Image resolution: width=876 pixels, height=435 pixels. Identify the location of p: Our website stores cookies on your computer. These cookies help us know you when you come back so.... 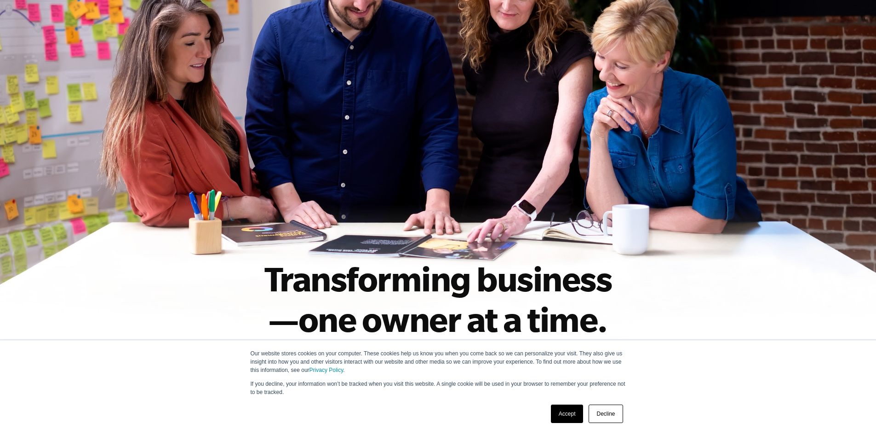
(438, 362).